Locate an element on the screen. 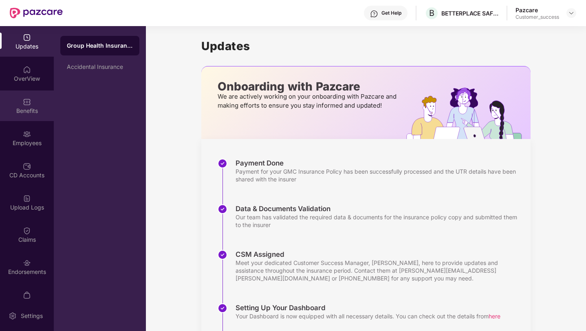 The image size is (586, 331). div: Accidental Insurance is located at coordinates (100, 67).